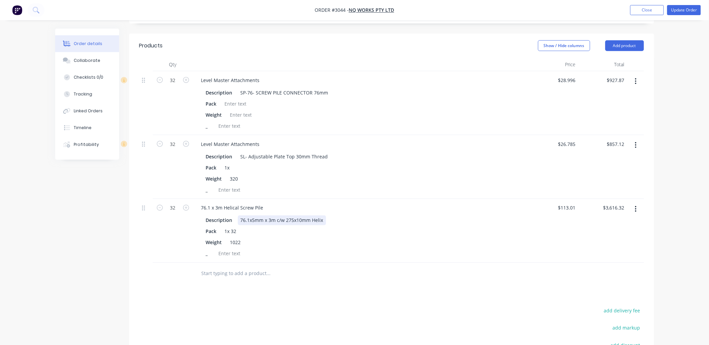 The width and height of the screenshot is (709, 345). I want to click on div: 76.1x5mm x 3m c/w 275x10mm Helix, so click(282, 220).